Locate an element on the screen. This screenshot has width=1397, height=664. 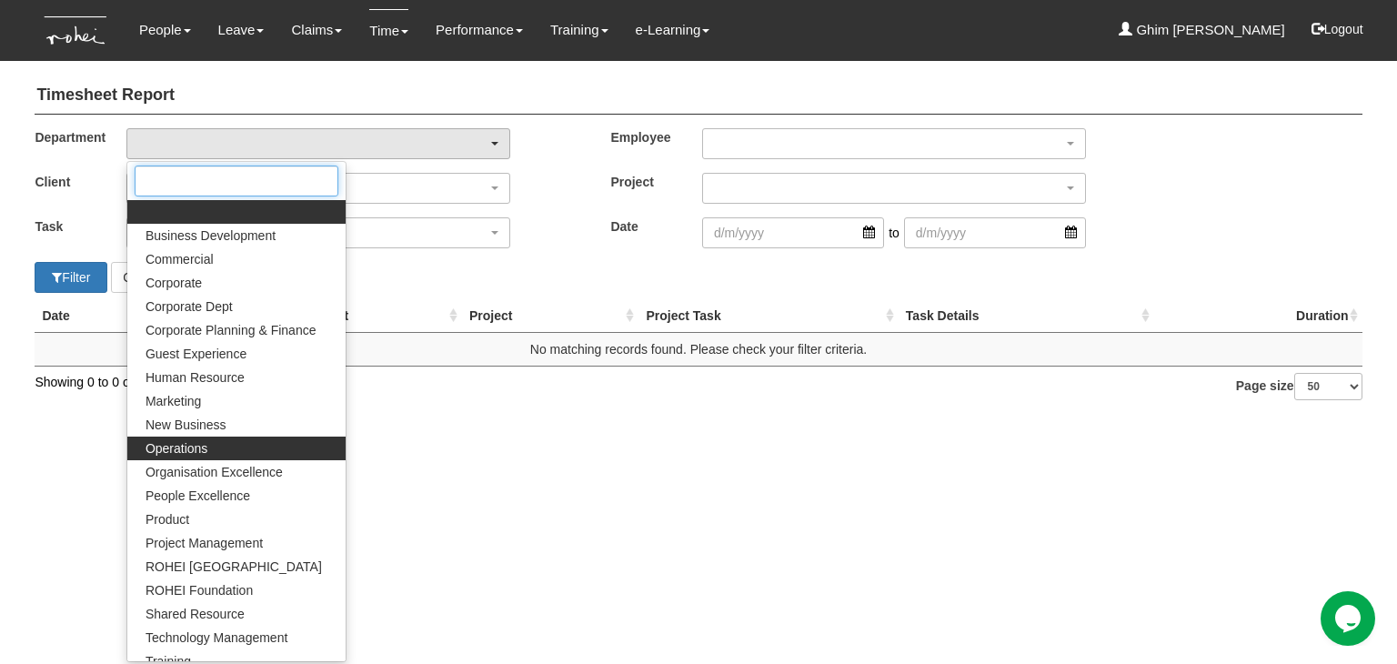
button: Logout is located at coordinates (1337, 29).